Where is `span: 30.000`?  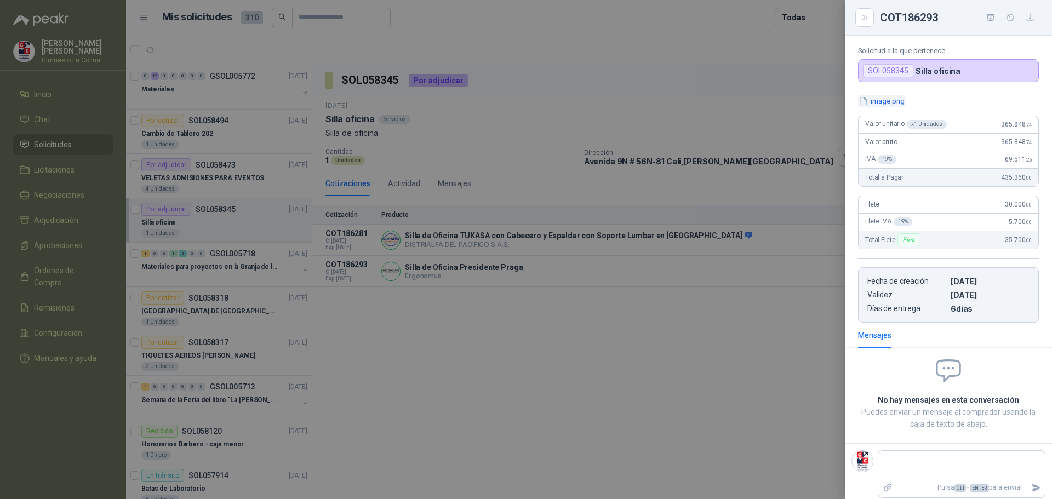 span: 30.000 is located at coordinates (1018, 204).